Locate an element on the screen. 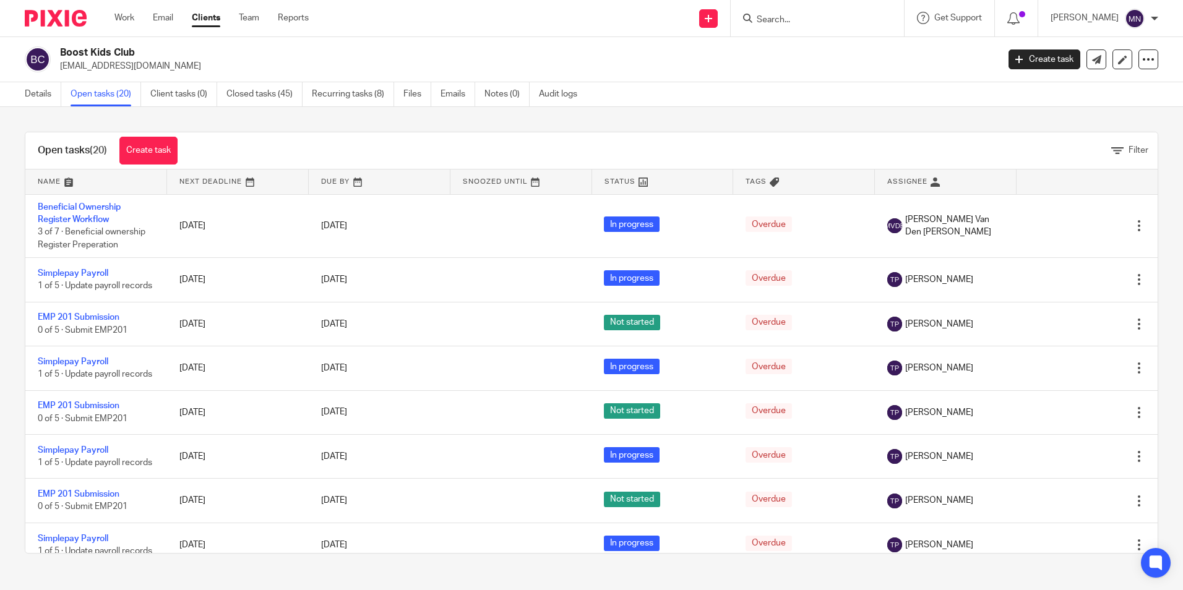 The image size is (1183, 590). a: Email is located at coordinates (163, 18).